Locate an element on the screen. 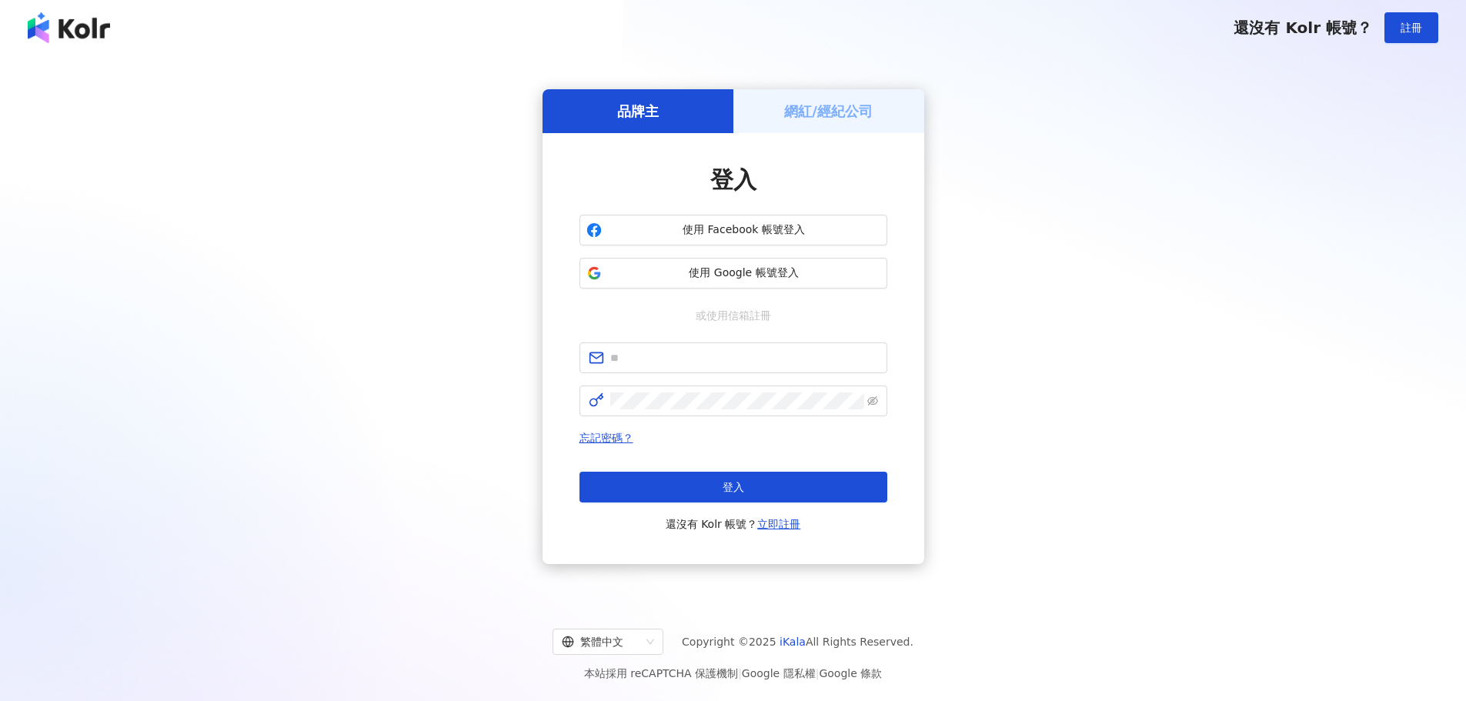  a: Google 隱私權 is located at coordinates (779, 673).